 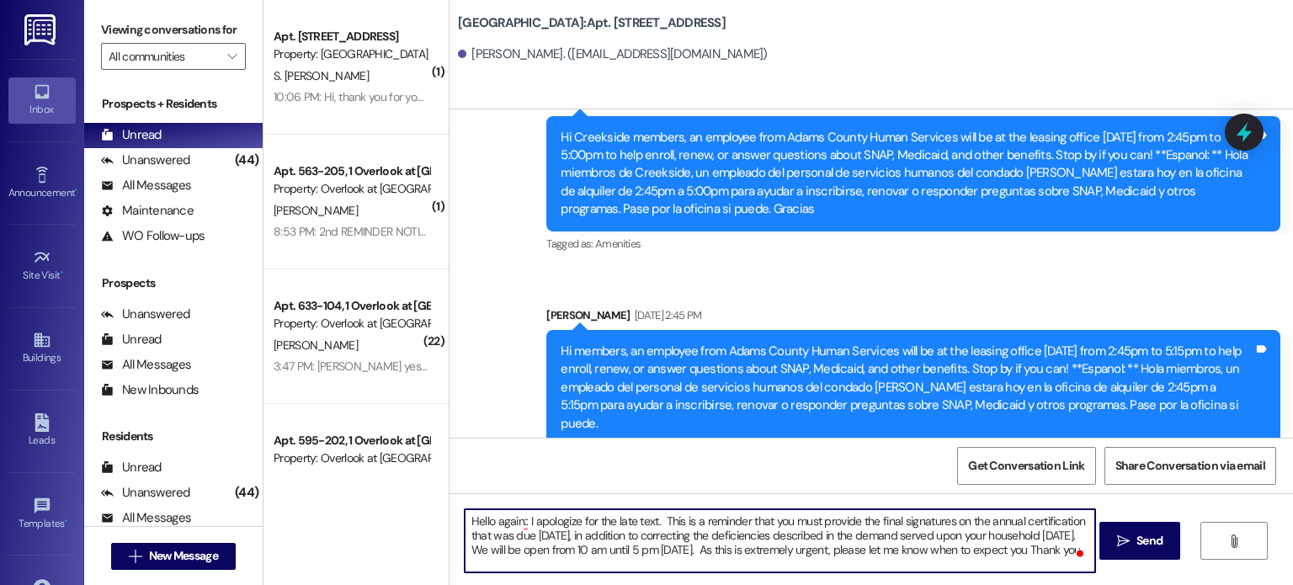 What do you see at coordinates (173, 104) in the screenshot?
I see `div: Prospects + Residents` at bounding box center [173, 104].